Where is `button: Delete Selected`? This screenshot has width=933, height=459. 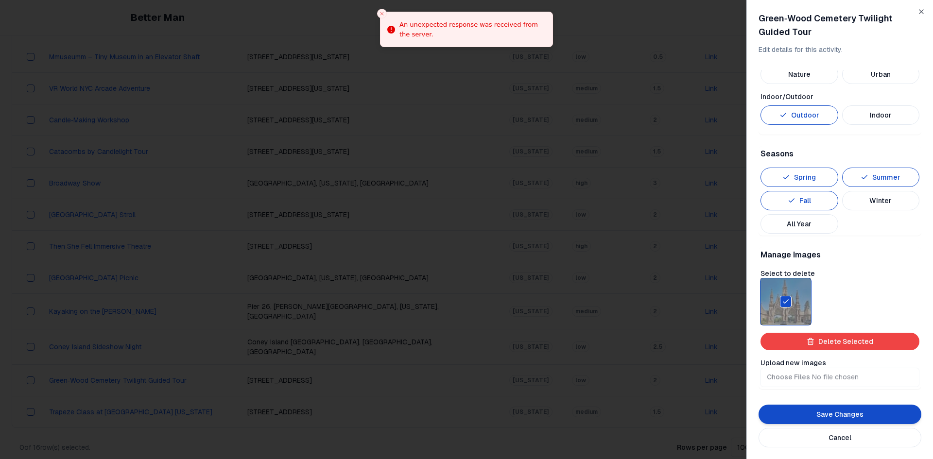 button: Delete Selected is located at coordinates (839, 342).